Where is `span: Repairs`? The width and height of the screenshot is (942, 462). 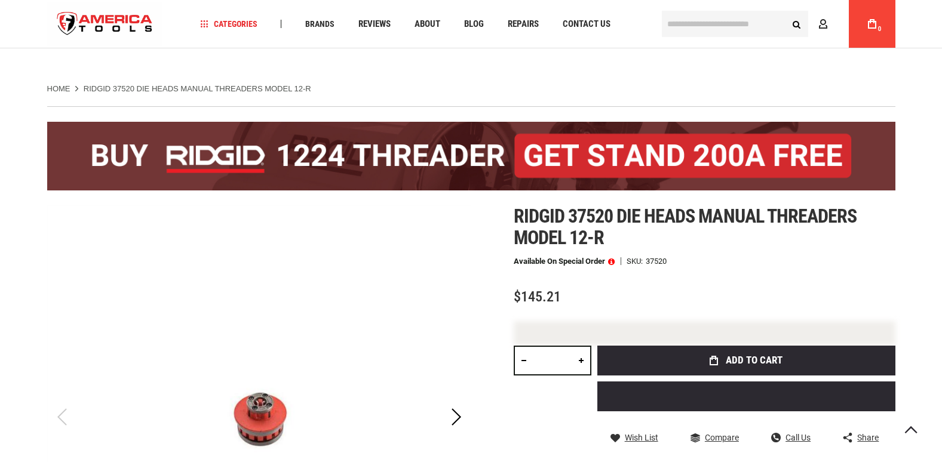 span: Repairs is located at coordinates (523, 24).